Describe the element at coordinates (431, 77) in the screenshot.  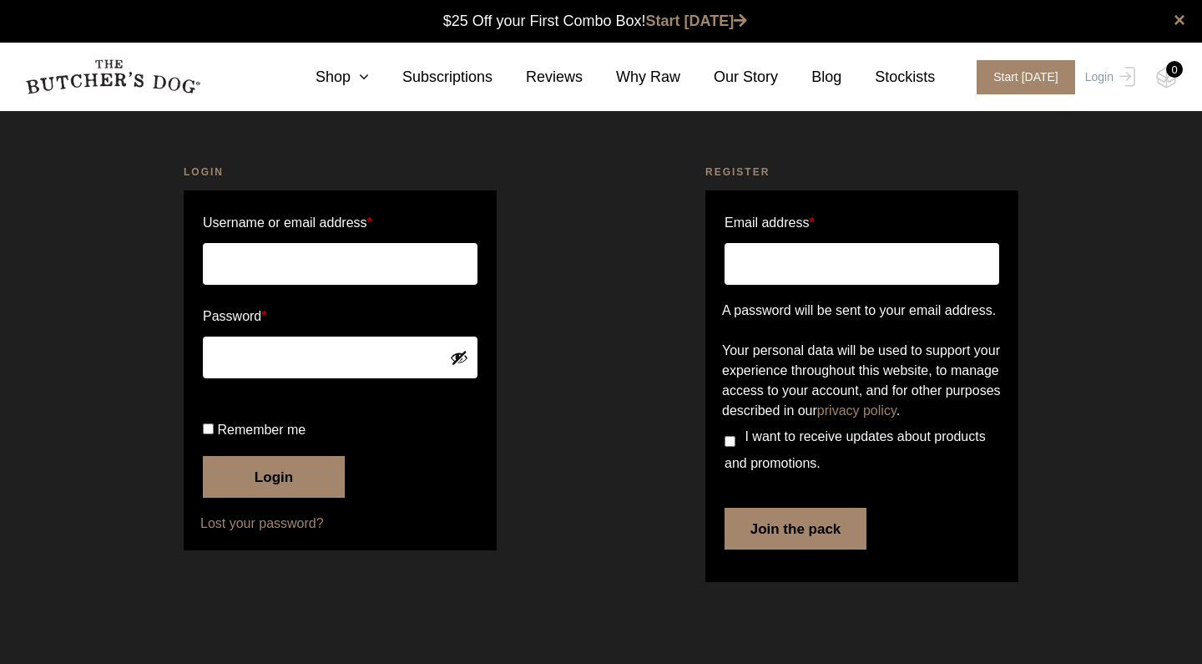
I see `a: Subscriptions` at that location.